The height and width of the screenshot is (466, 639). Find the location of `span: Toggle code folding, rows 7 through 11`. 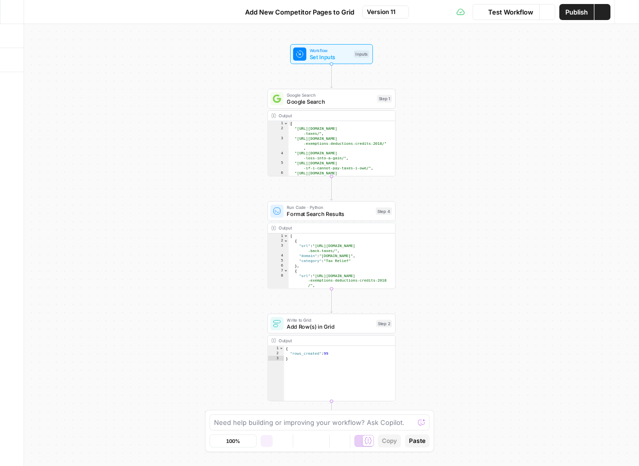

span: Toggle code folding, rows 7 through 11 is located at coordinates (286, 271).